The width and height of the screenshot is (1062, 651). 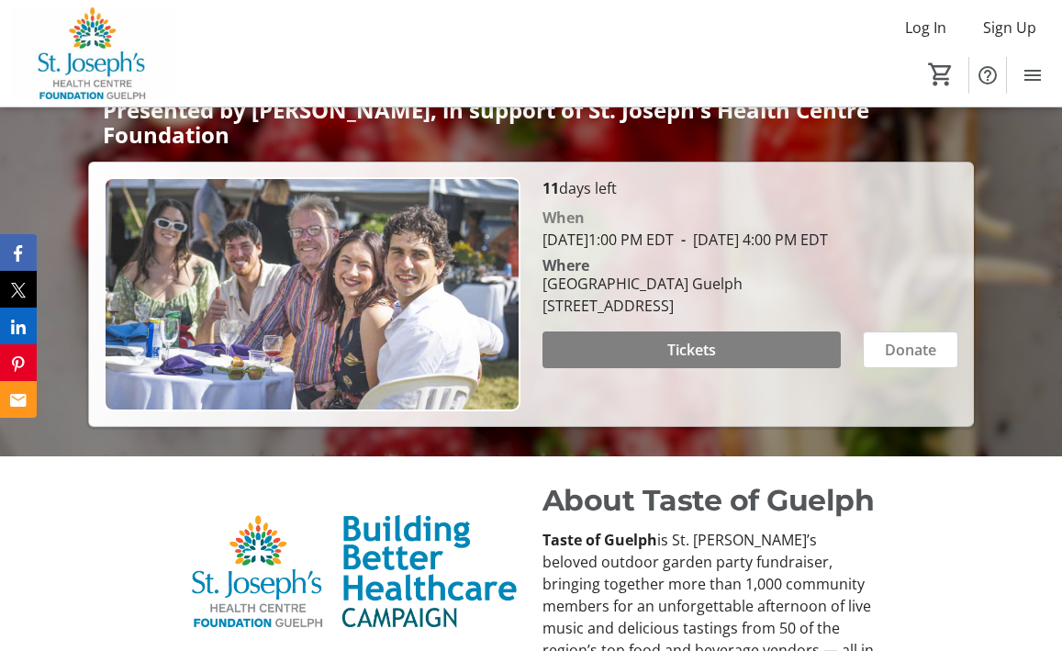 What do you see at coordinates (1009, 28) in the screenshot?
I see `button: Sign Up` at bounding box center [1009, 28].